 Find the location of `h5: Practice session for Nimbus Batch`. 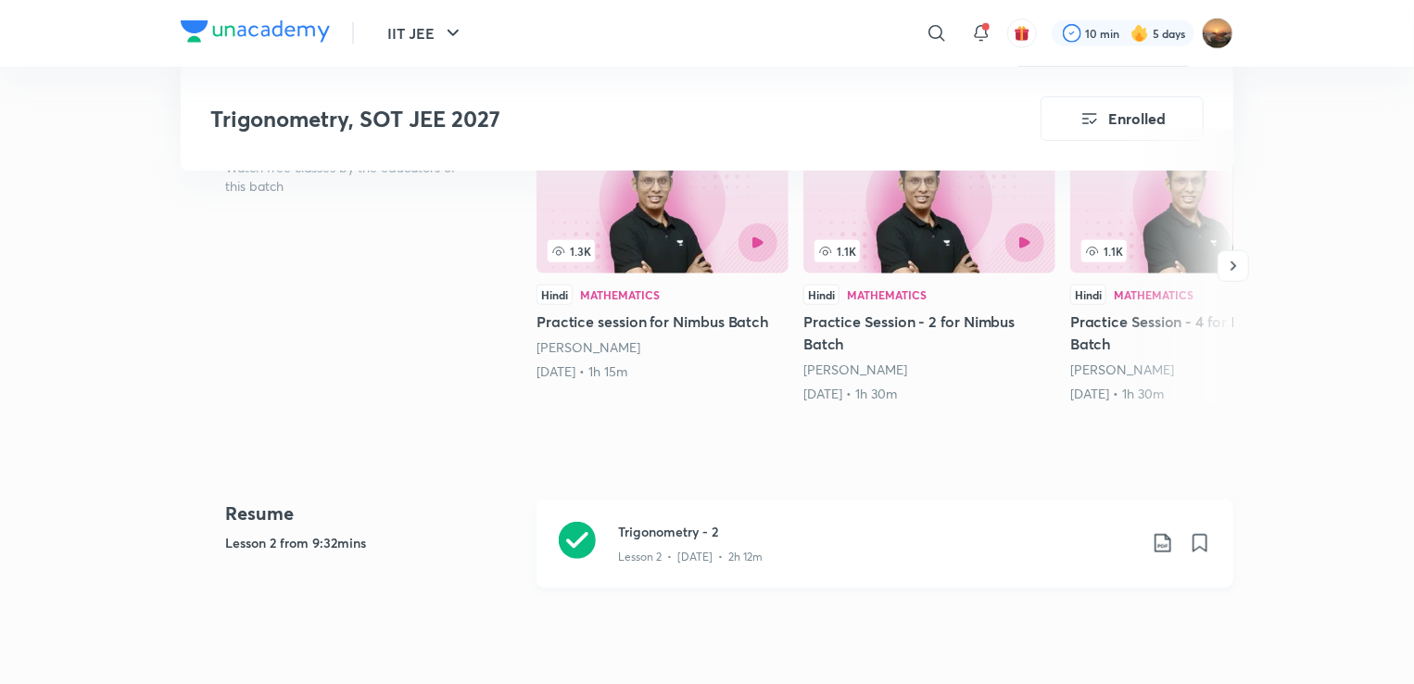

h5: Practice session for Nimbus Batch is located at coordinates (662, 321).